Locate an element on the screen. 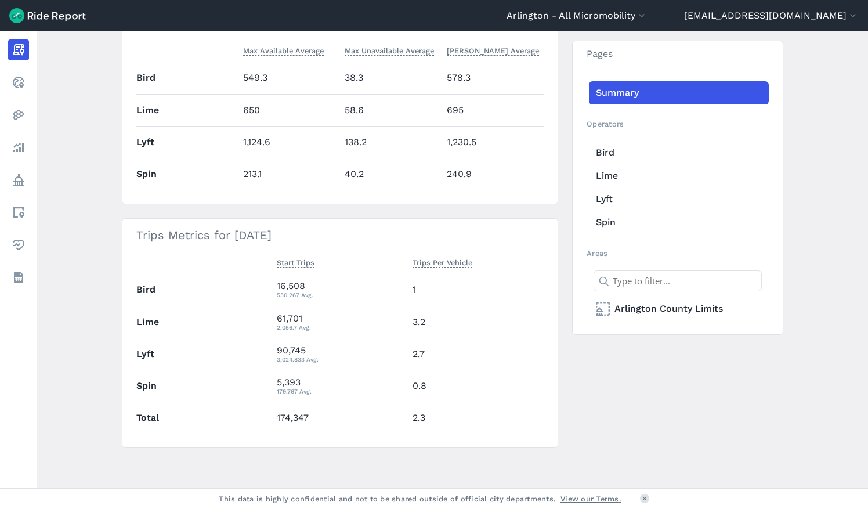 This screenshot has height=509, width=868. span: Max Unavailable Average is located at coordinates (389, 50).